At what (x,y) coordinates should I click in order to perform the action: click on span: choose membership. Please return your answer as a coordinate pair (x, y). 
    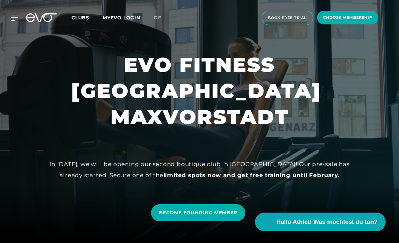
    Looking at the image, I should click on (347, 17).